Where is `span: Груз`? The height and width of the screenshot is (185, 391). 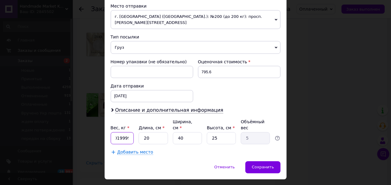
span: Груз is located at coordinates (196, 48).